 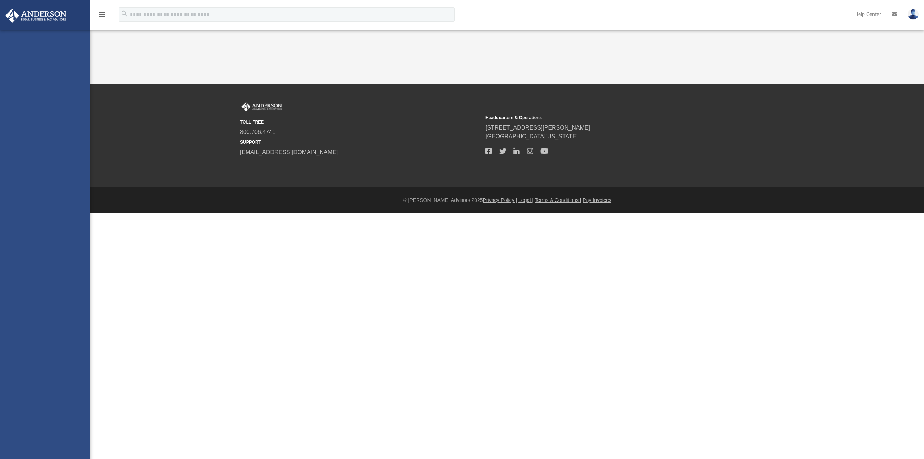 I want to click on a: menu, so click(x=102, y=16).